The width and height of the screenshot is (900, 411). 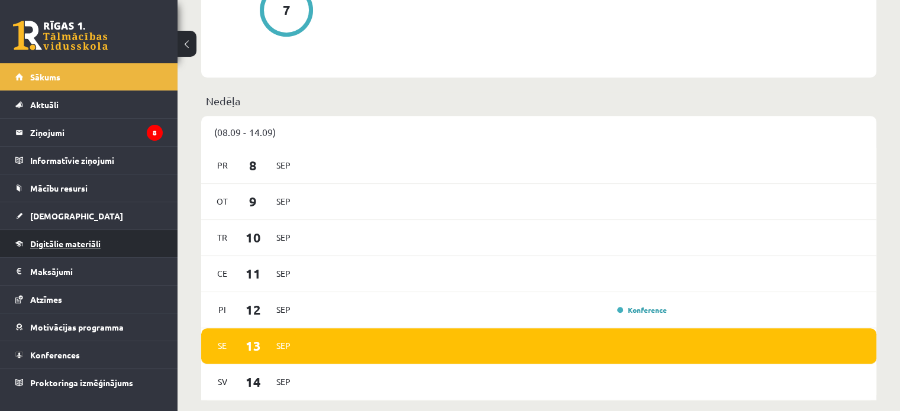 I want to click on a: Atzīmes, so click(x=89, y=300).